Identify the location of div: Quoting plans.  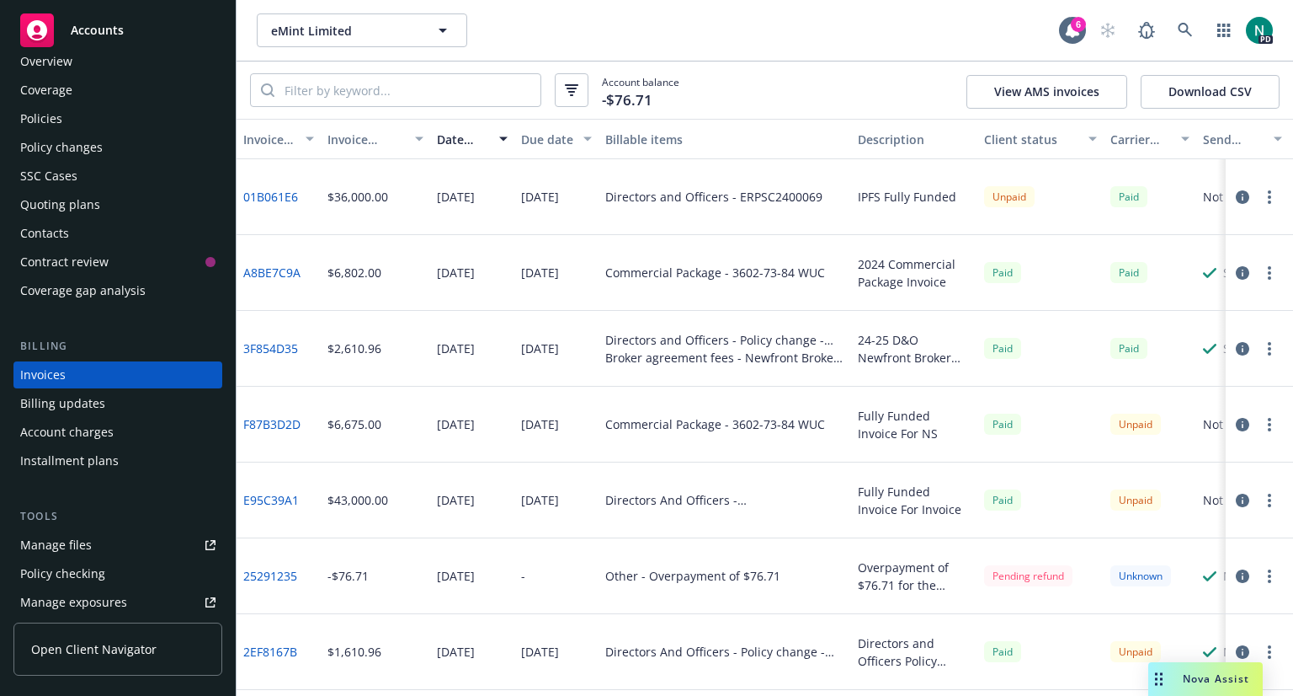
(60, 205).